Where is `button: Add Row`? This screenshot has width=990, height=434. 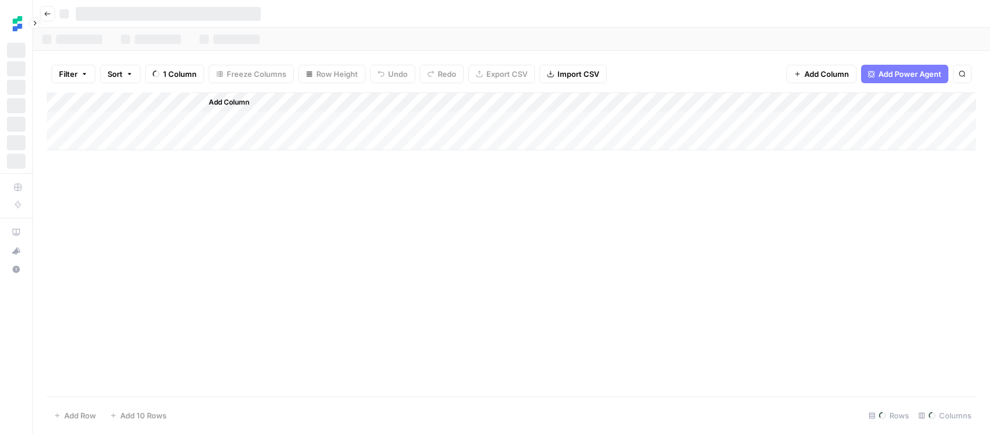 button: Add Row is located at coordinates (75, 416).